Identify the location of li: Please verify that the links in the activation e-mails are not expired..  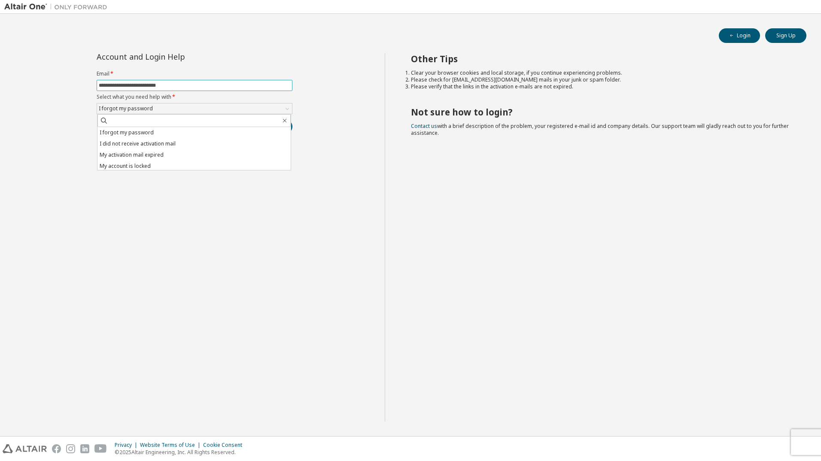
(601, 87).